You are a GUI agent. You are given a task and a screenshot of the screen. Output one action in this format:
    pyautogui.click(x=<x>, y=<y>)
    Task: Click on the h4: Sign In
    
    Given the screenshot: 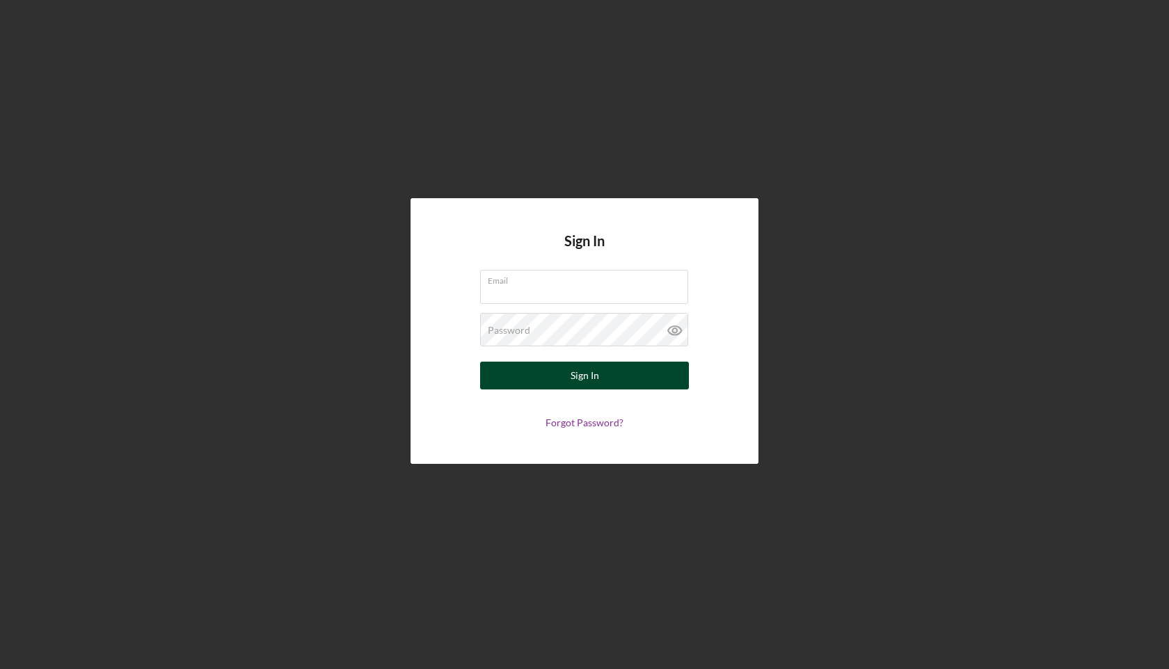 What is the action you would take?
    pyautogui.click(x=584, y=251)
    